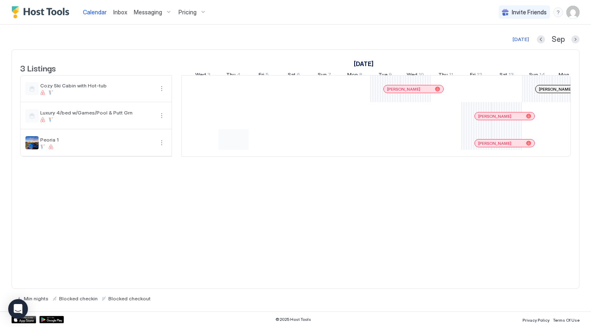  What do you see at coordinates (129, 298) in the screenshot?
I see `span: Blocked checkout` at bounding box center [129, 298].